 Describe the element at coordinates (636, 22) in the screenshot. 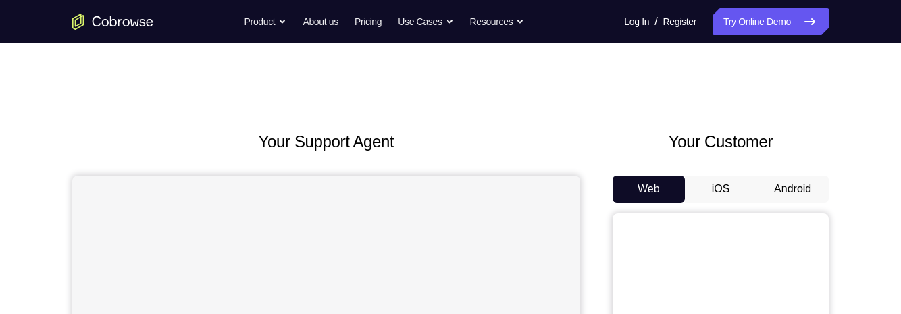

I see `a: Log In` at that location.